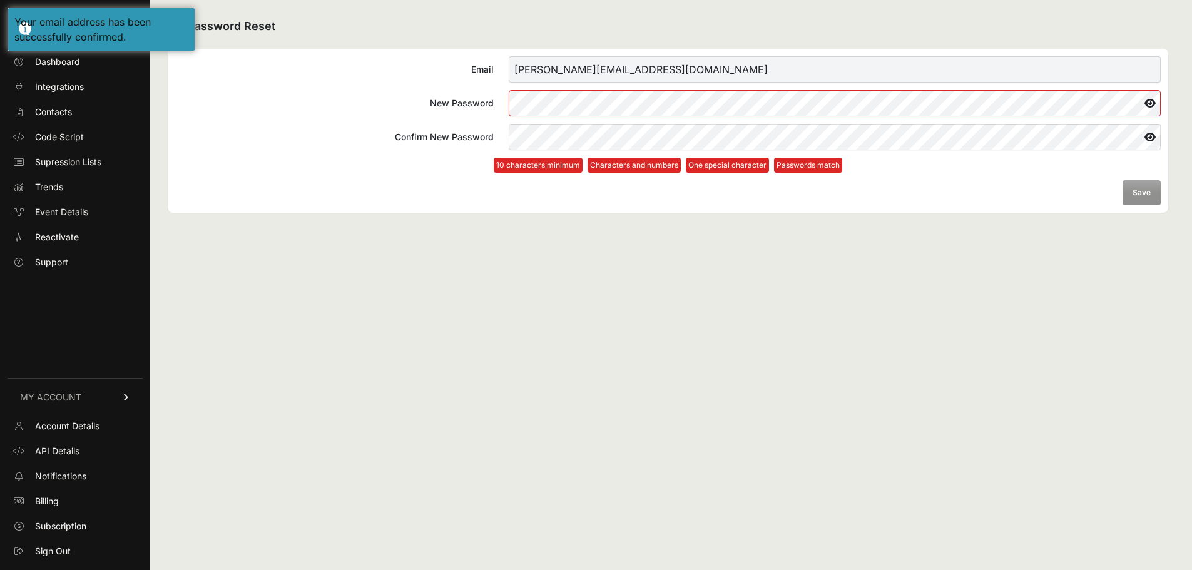  I want to click on a: Sign Out, so click(75, 551).